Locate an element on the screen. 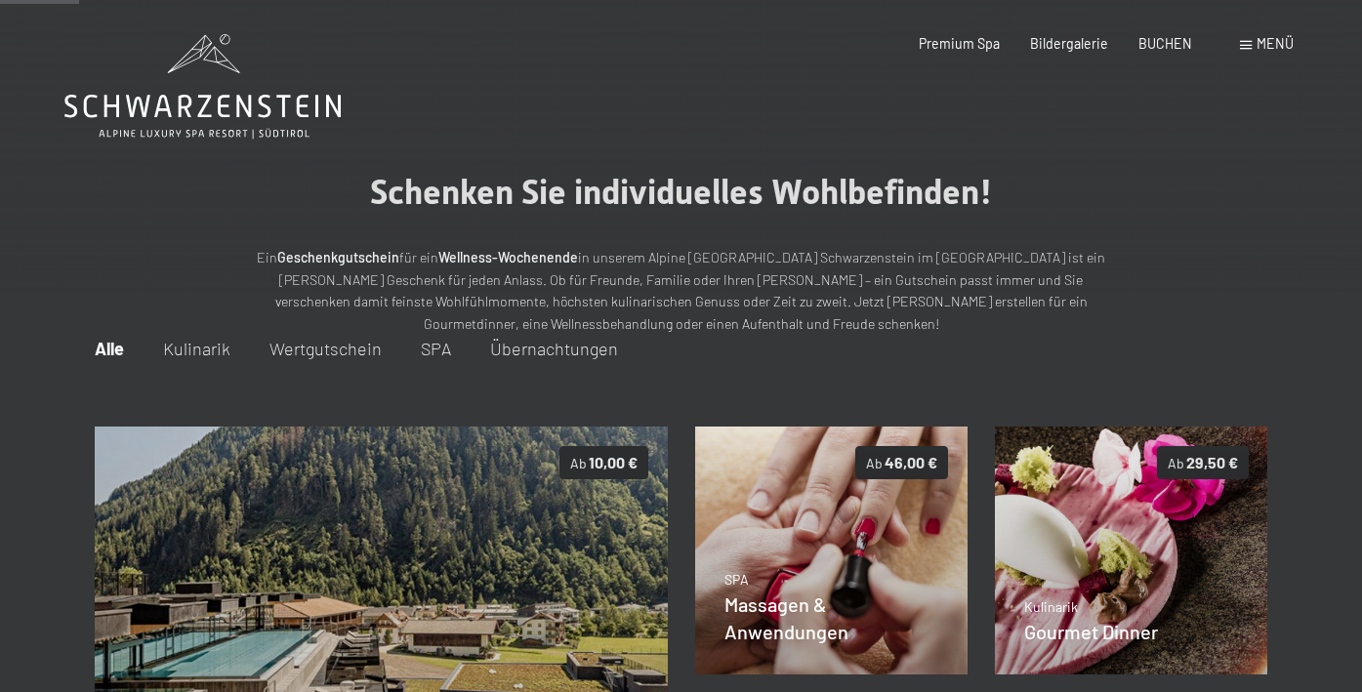 Image resolution: width=1362 pixels, height=692 pixels. span: BUCHEN is located at coordinates (1165, 43).